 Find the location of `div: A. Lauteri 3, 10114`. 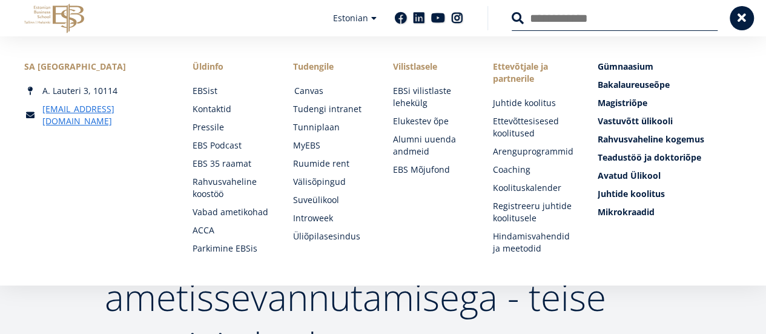

div: A. Lauteri 3, 10114 is located at coordinates (96, 91).